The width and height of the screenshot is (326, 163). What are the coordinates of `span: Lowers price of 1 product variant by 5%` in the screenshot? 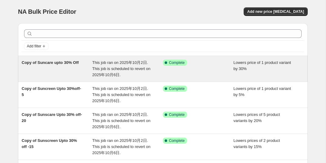 It's located at (263, 91).